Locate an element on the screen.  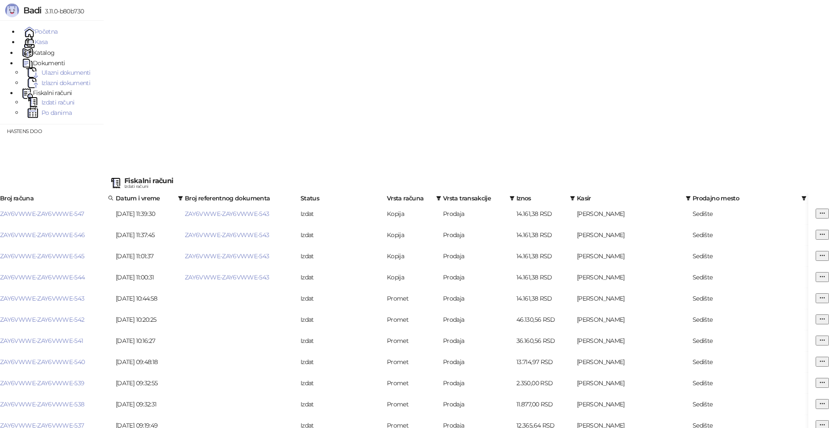
img: Ulazni dokumenti is located at coordinates (33, 73).